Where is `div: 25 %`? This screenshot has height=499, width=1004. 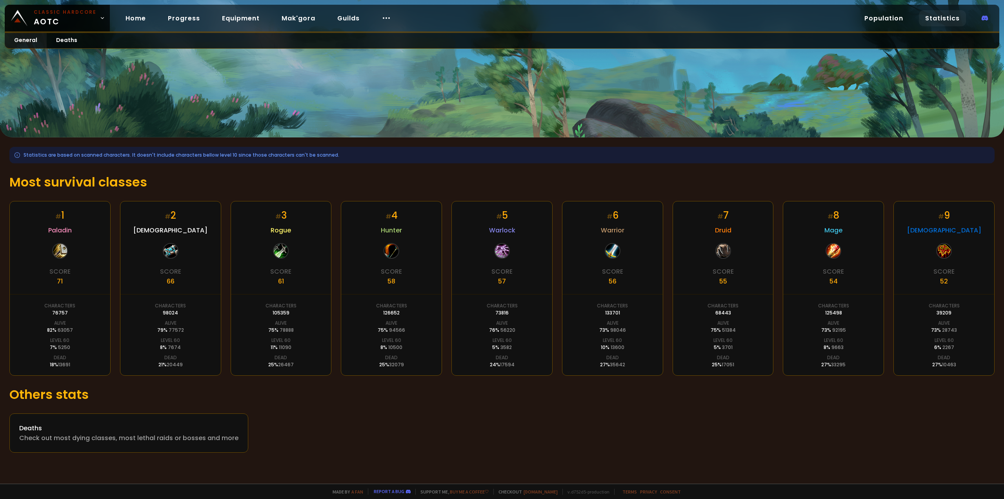 div: 25 % is located at coordinates (281, 364).